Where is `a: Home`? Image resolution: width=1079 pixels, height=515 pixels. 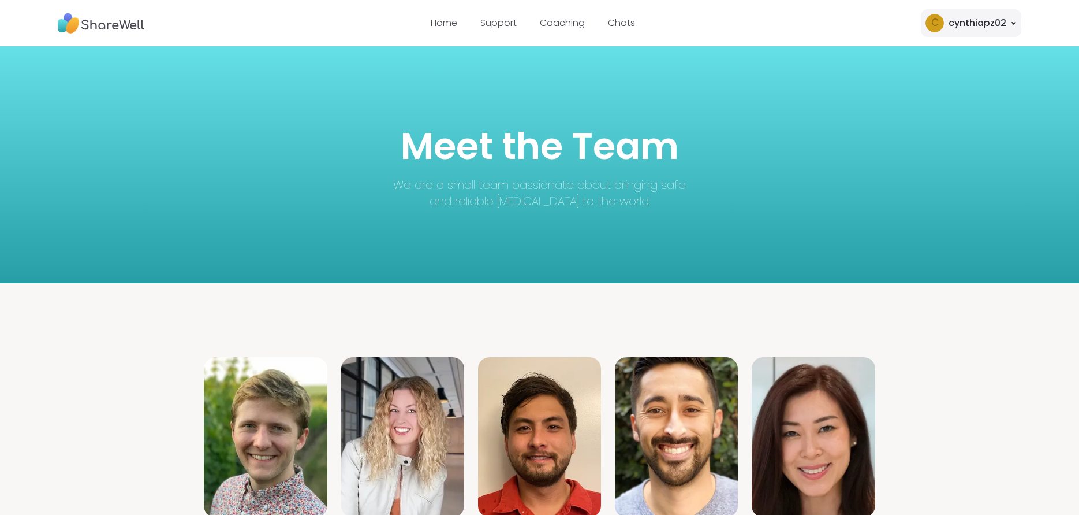
a: Home is located at coordinates (444, 23).